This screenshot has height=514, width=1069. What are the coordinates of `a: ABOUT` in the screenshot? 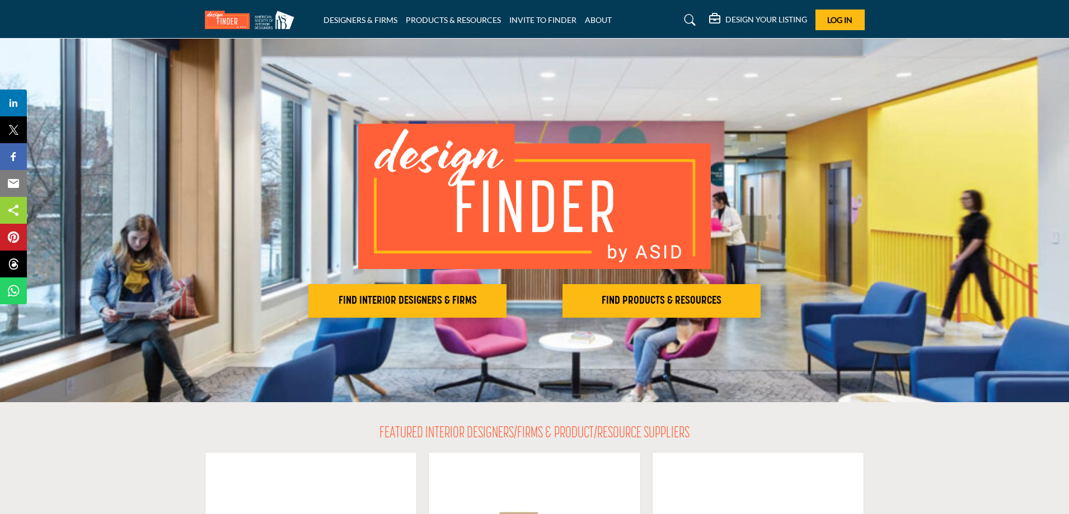 It's located at (598, 20).